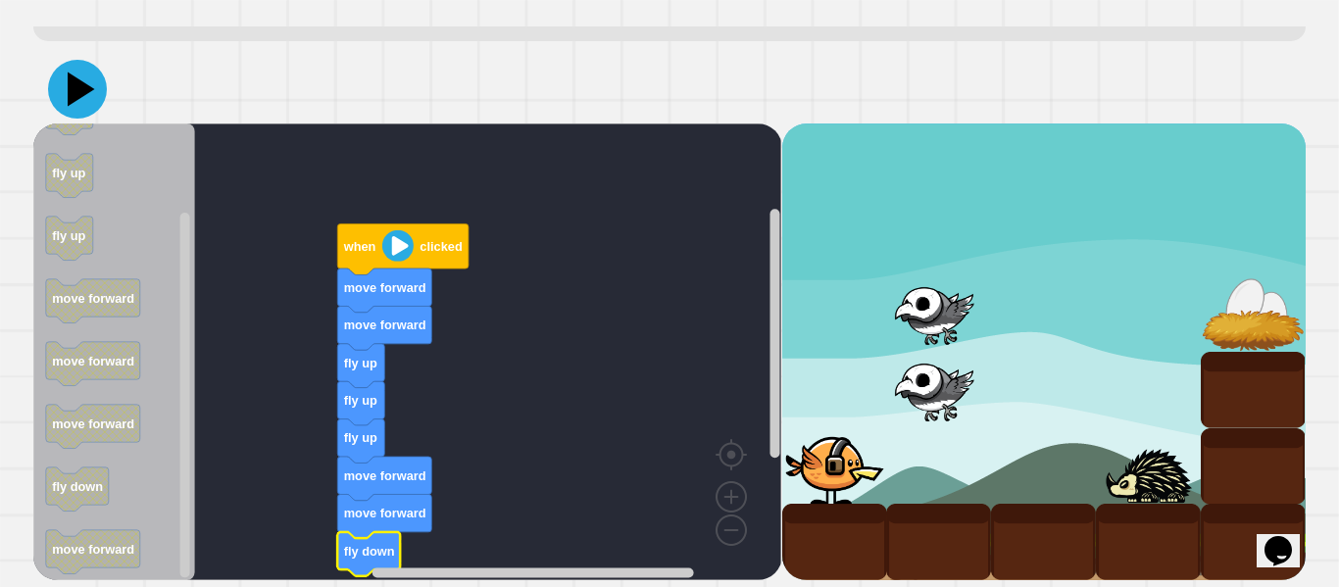  Describe the element at coordinates (407, 352) in the screenshot. I see `div: Blockly Workspace` at that location.